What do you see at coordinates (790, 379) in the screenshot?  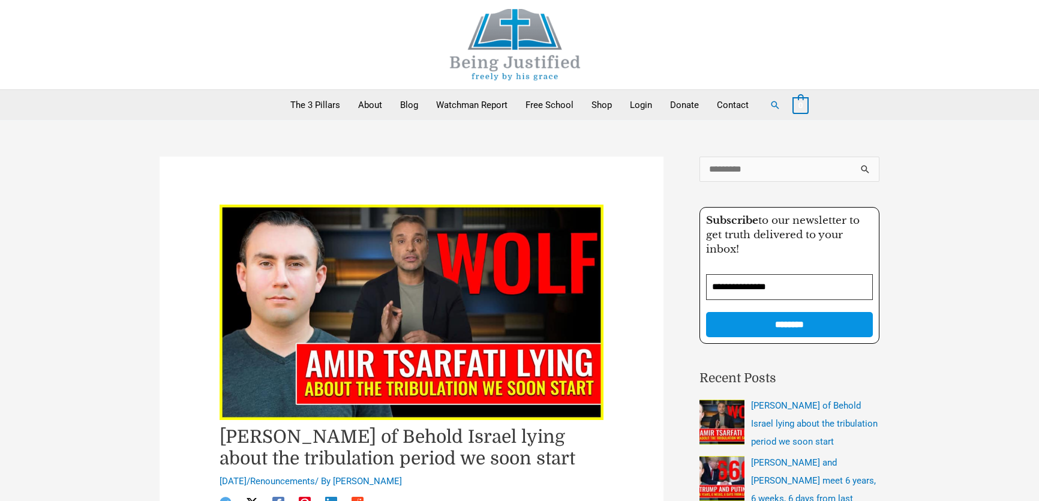 I see `h2: Recent Posts` at bounding box center [790, 379].